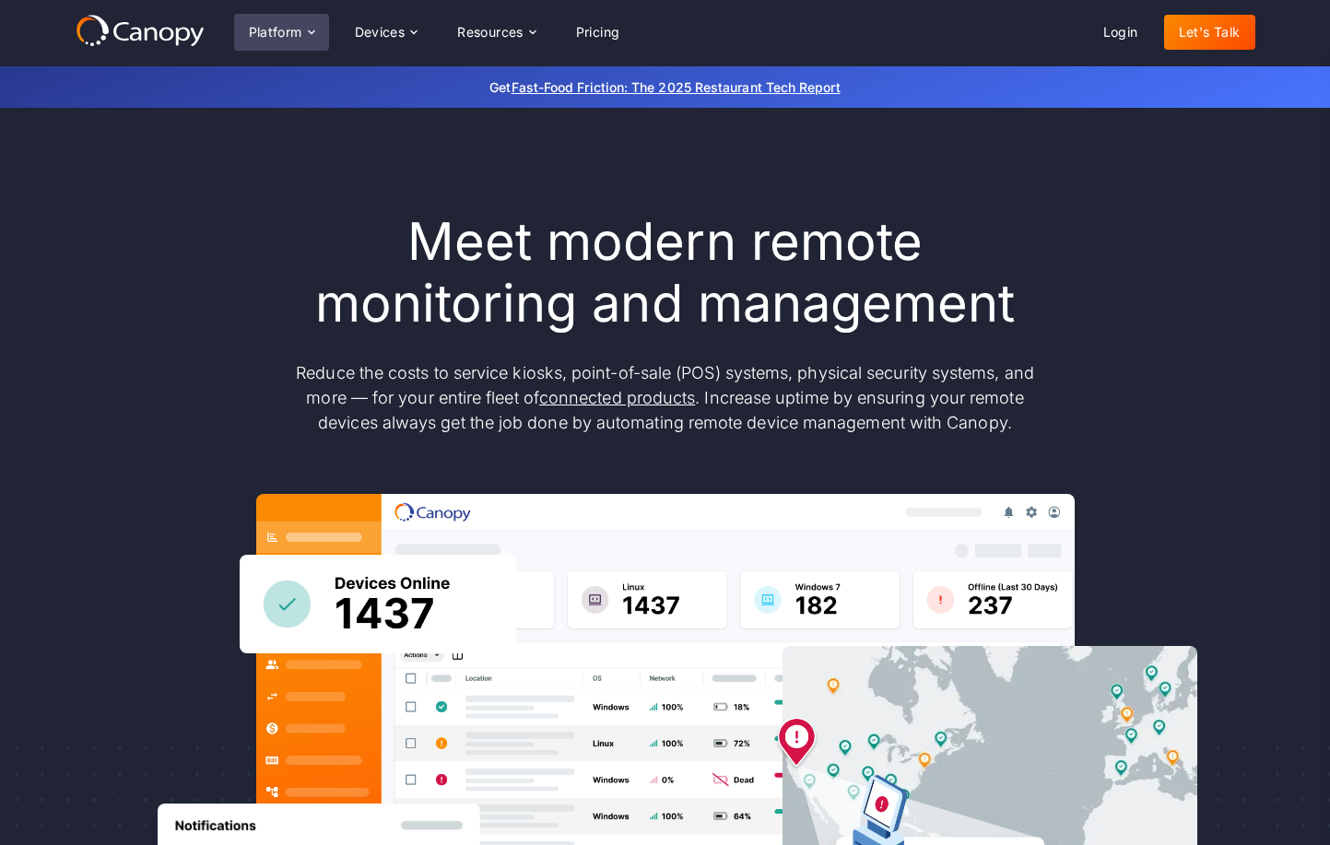 The width and height of the screenshot is (1330, 845). Describe the element at coordinates (617, 397) in the screenshot. I see `a: connected products` at that location.